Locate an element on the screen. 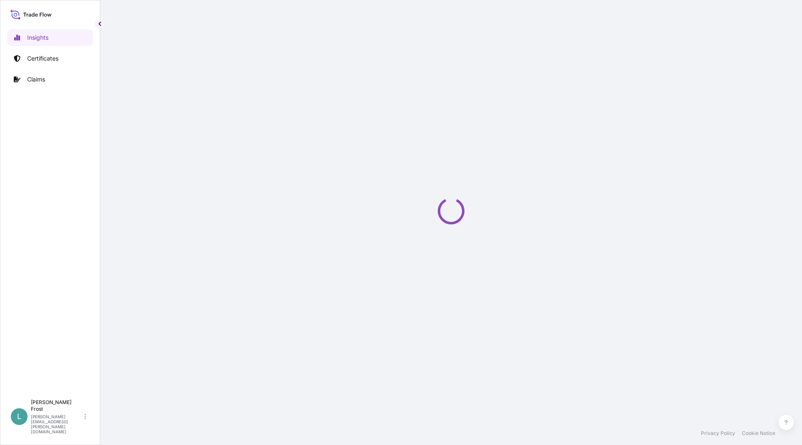  a: Claims is located at coordinates (50, 79).